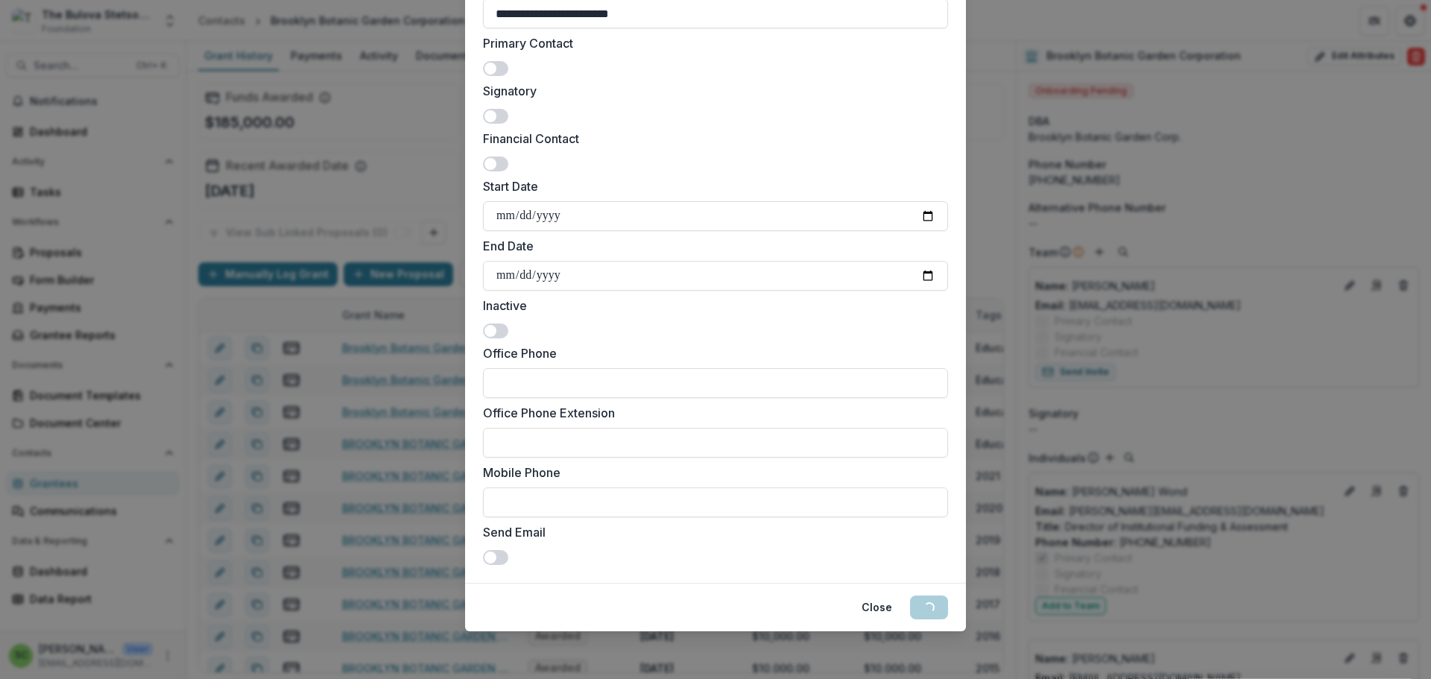 The width and height of the screenshot is (1431, 679). What do you see at coordinates (711, 413) in the screenshot?
I see `label: Office Phone Extension` at bounding box center [711, 413].